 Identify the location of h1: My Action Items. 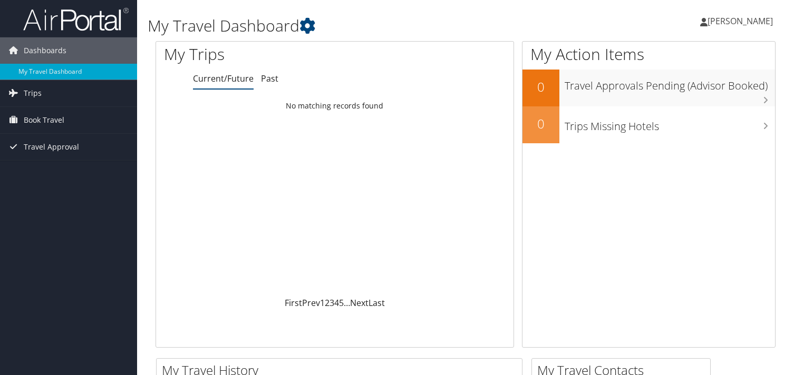
(648, 54).